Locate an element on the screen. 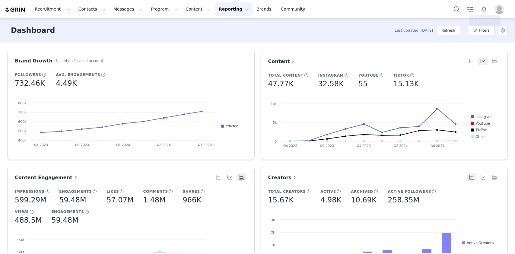 The width and height of the screenshot is (515, 254). span: Content Engagement is located at coordinates (46, 177).